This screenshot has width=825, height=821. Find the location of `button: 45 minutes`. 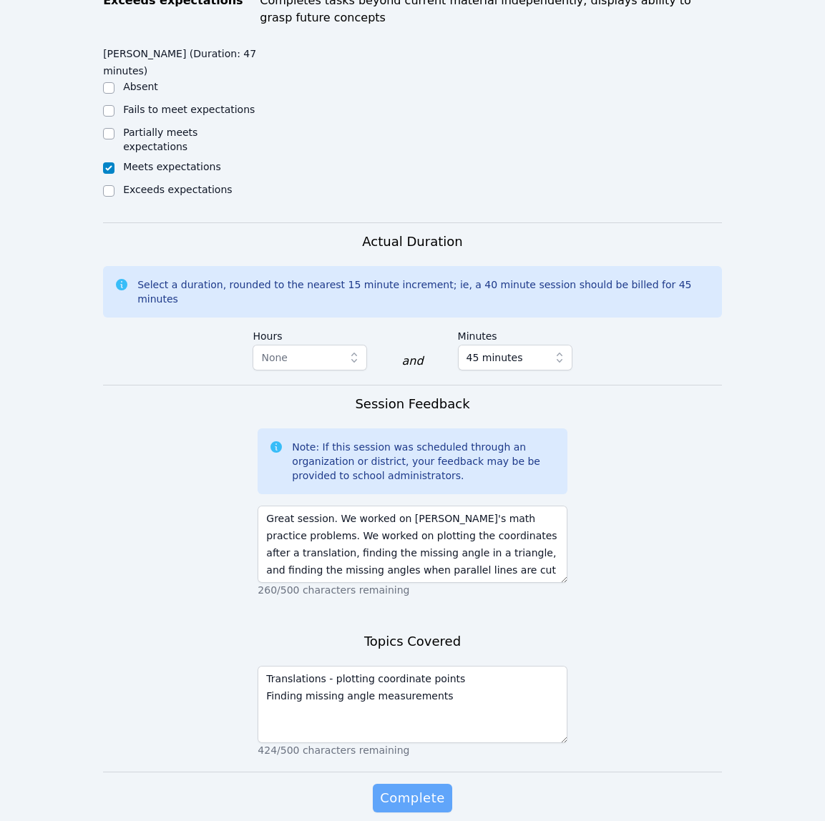

button: 45 minutes is located at coordinates (515, 358).